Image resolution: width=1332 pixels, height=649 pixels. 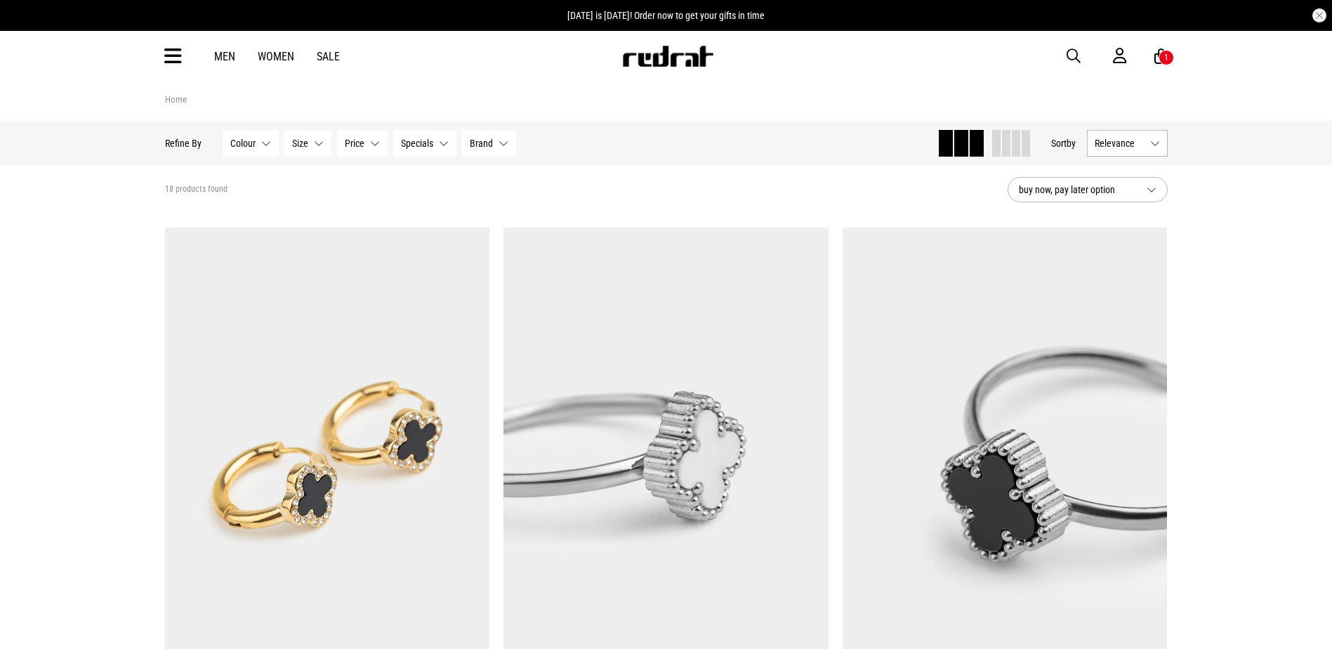 I want to click on span: Specials, so click(x=417, y=143).